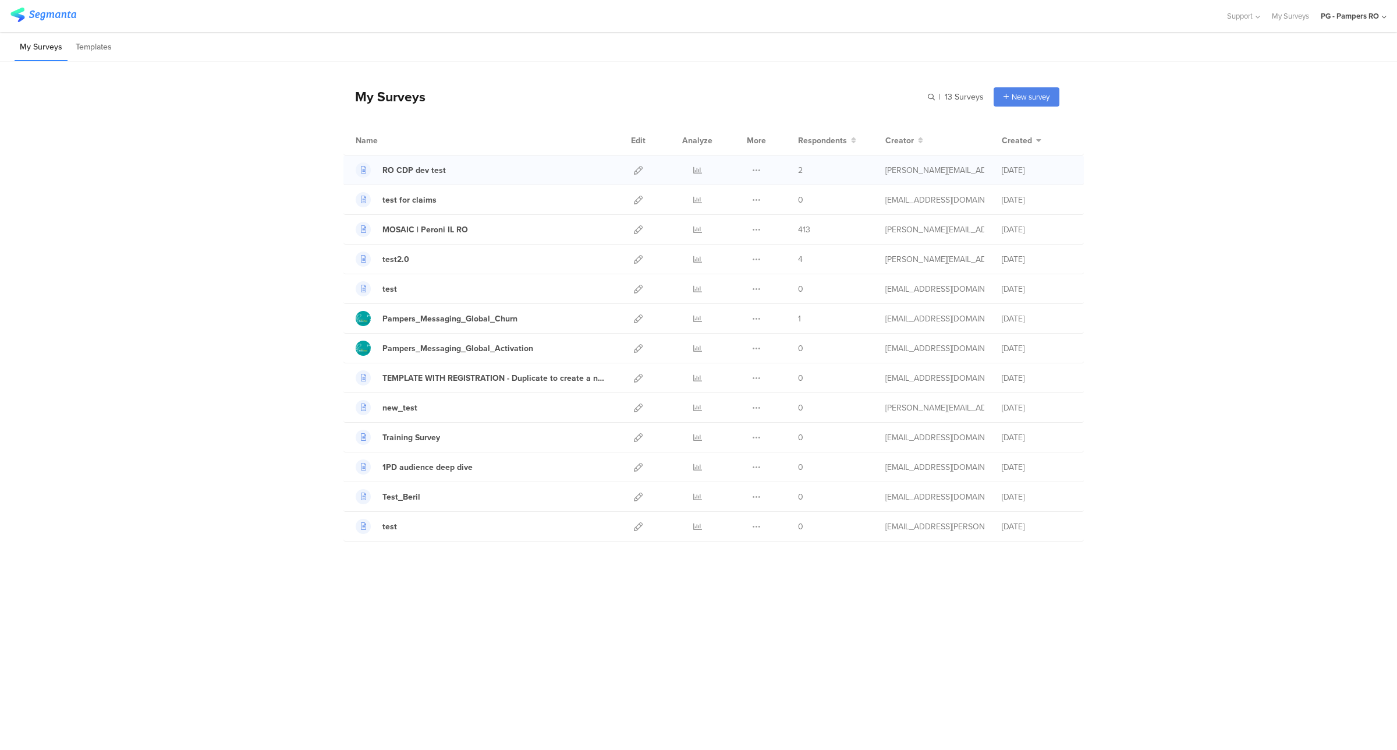 The height and width of the screenshot is (750, 1397). I want to click on span: Support, so click(1240, 16).